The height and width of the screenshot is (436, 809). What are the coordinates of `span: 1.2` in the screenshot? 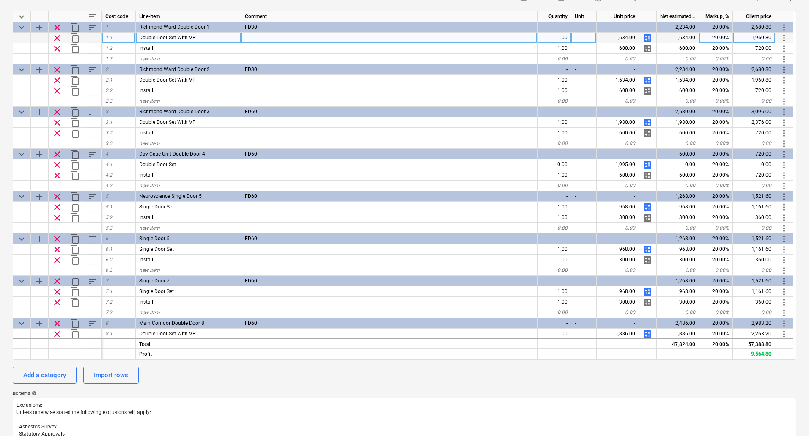 It's located at (109, 48).